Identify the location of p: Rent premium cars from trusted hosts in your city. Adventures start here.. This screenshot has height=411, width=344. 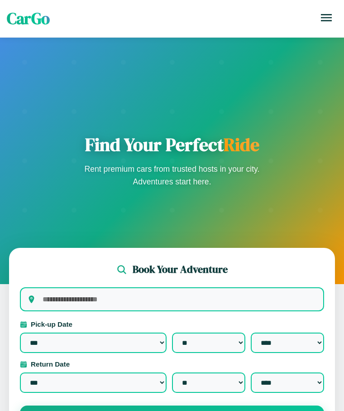
(172, 175).